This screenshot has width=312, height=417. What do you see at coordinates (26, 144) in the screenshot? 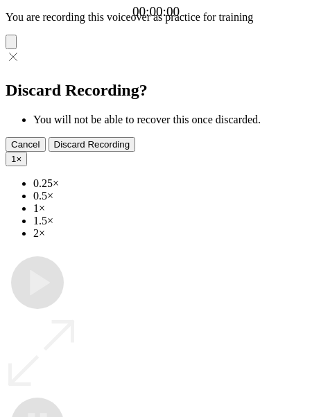
I see `button: Cancel` at bounding box center [26, 144].